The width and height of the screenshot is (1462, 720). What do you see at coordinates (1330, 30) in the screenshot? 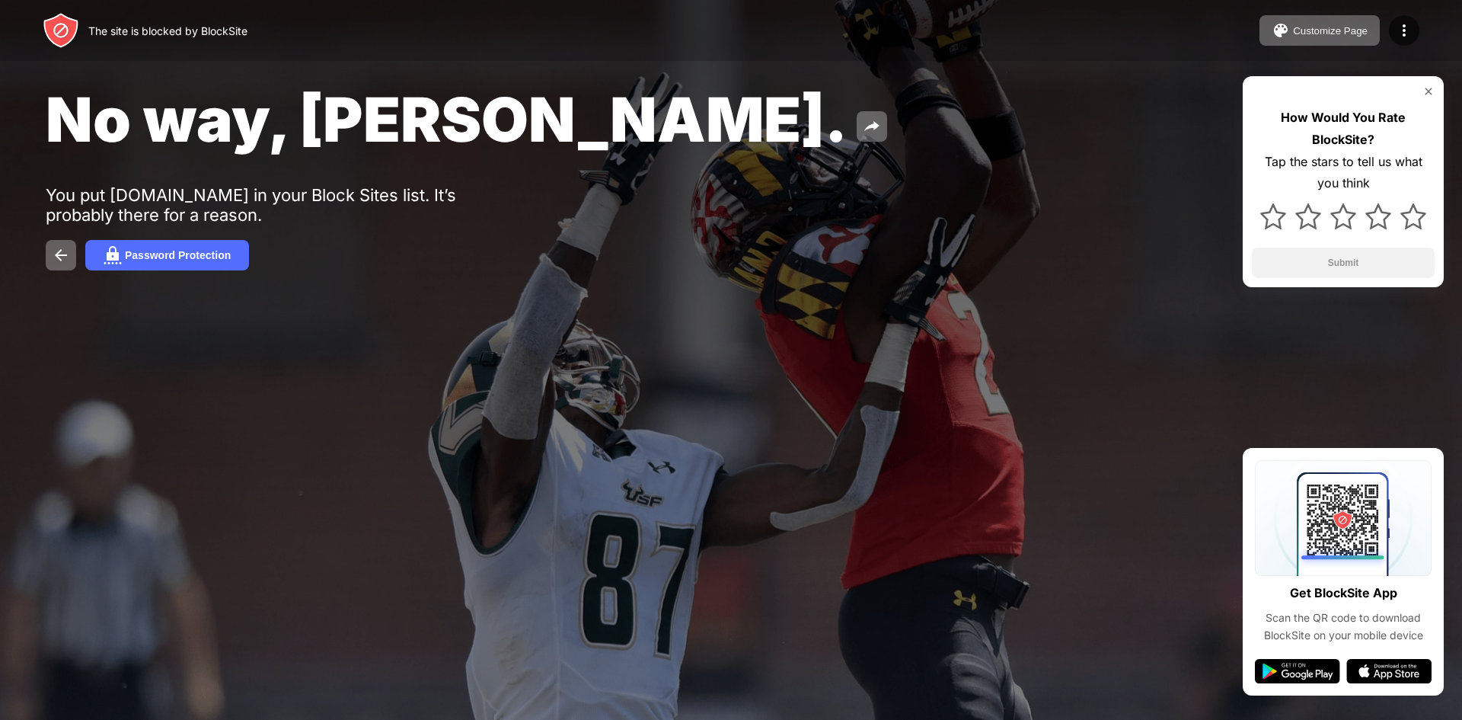
I see `div: Customize Page` at bounding box center [1330, 30].